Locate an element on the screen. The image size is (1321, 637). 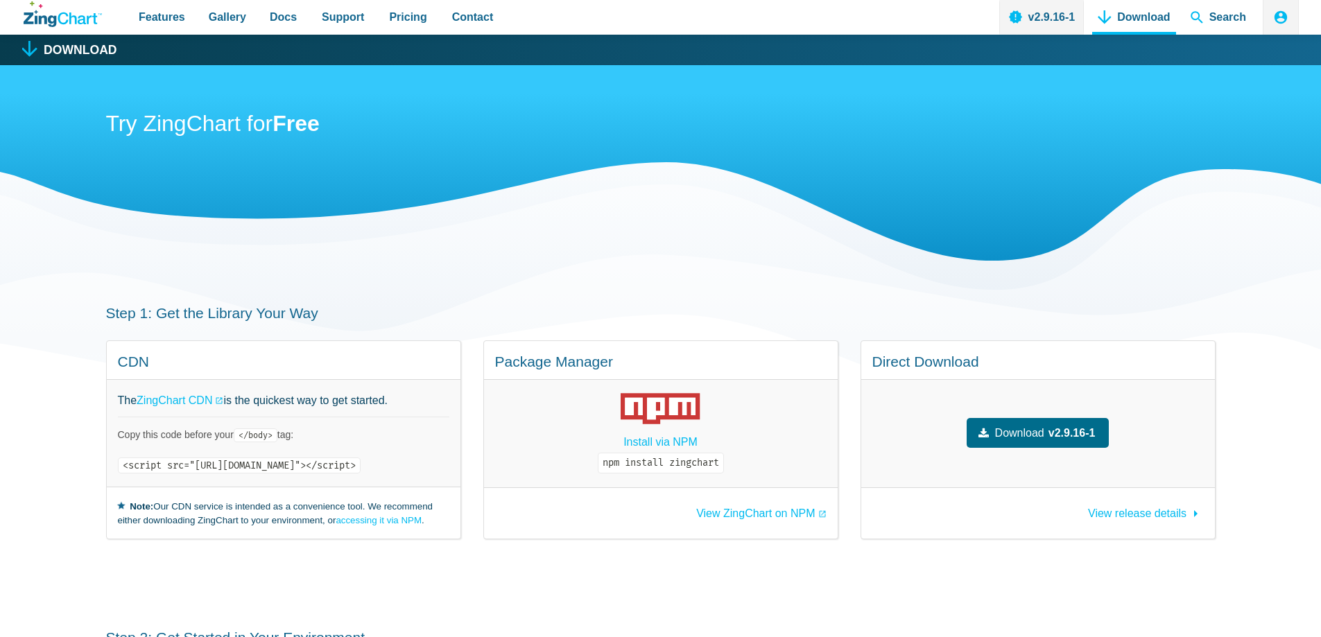
code: </body> is located at coordinates (255, 436).